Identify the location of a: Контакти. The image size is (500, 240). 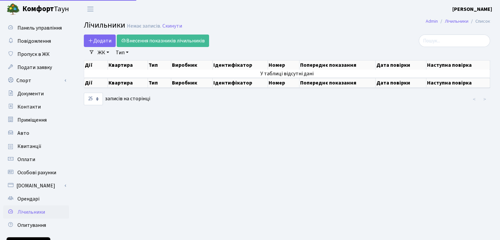
(36, 107).